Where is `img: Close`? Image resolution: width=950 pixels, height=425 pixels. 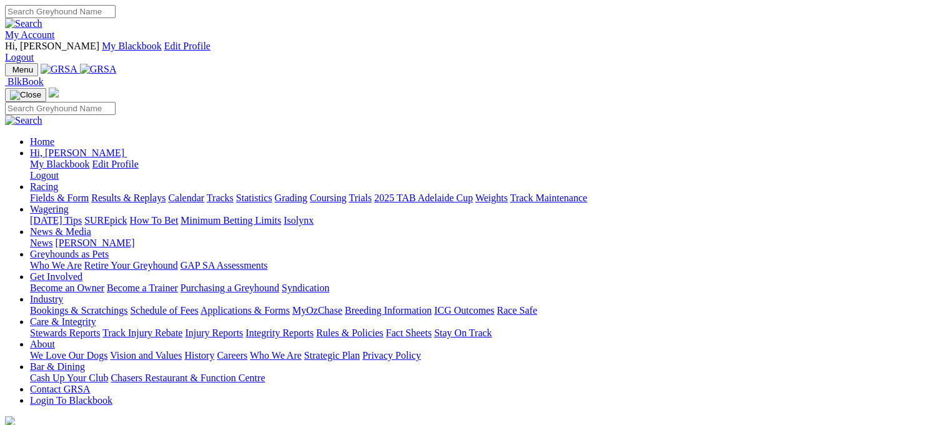 img: Close is located at coordinates (26, 95).